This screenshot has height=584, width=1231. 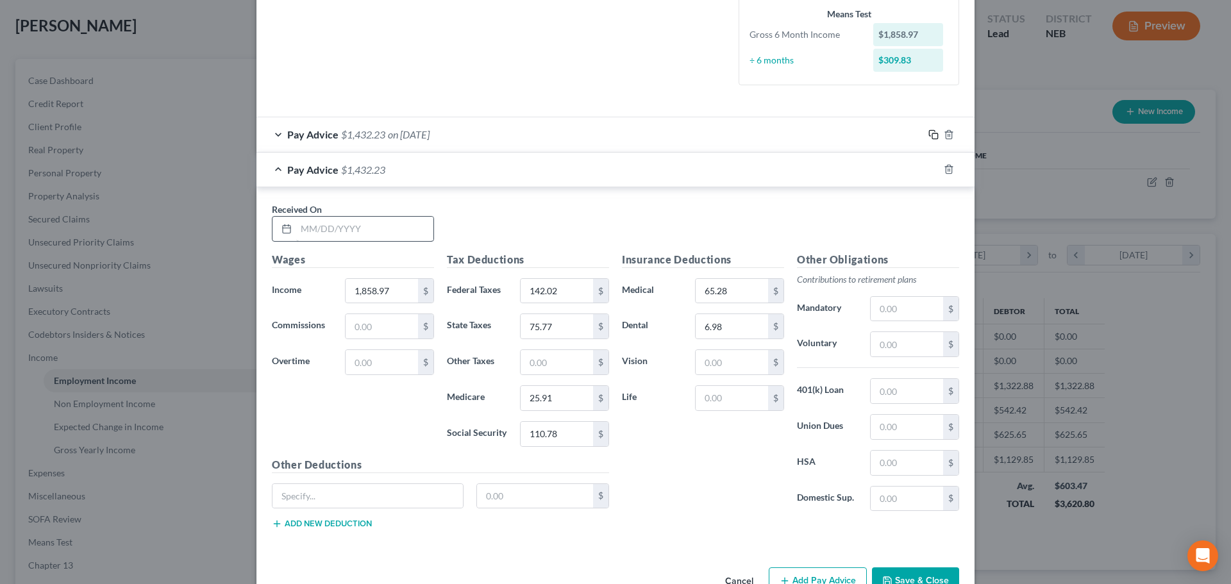 What do you see at coordinates (827, 309) in the screenshot?
I see `label: Mandatory` at bounding box center [827, 309].